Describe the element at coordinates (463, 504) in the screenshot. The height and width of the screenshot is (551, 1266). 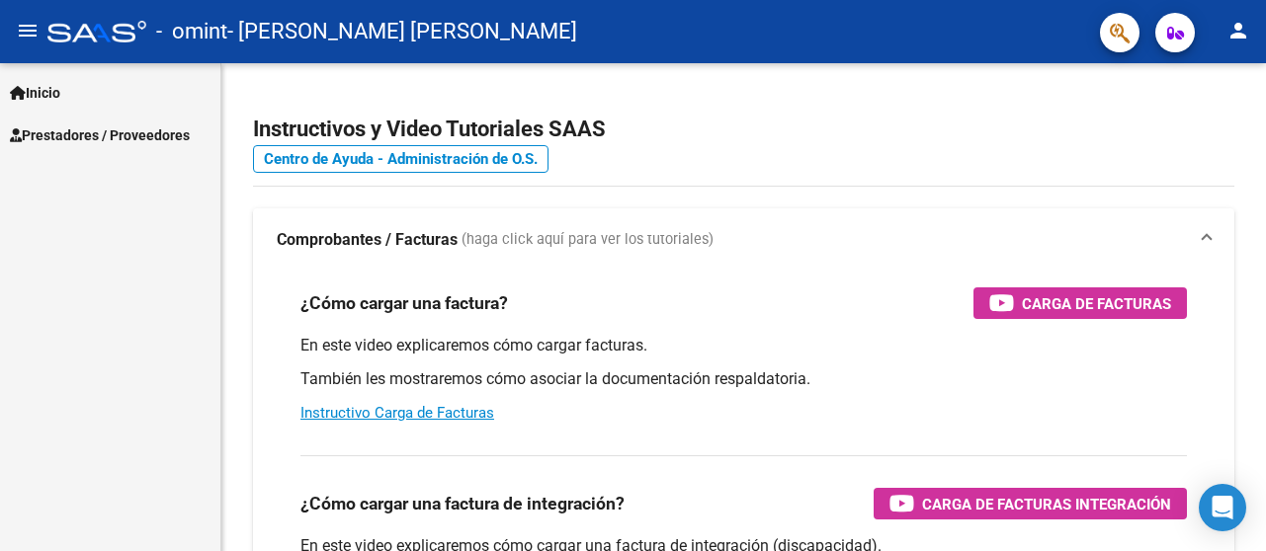
I see `h3: ¿Cómo cargar una factura de integración?` at that location.